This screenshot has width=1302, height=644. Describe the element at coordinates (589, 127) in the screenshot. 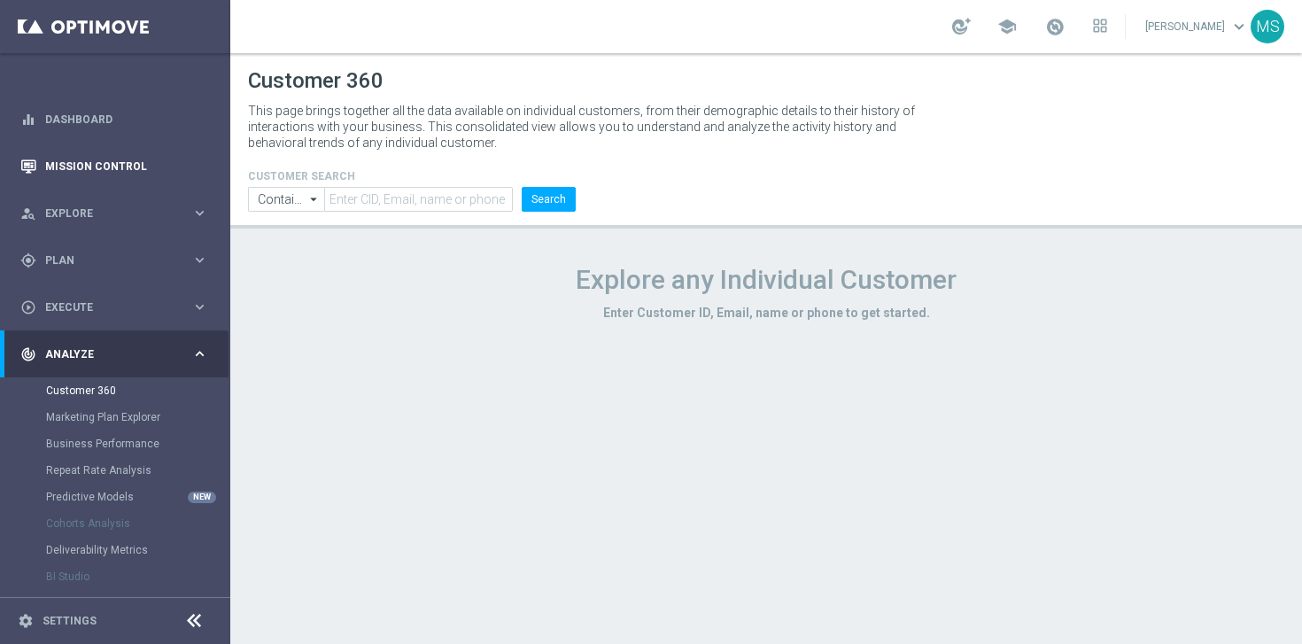

I see `p: This page brings together all the data available on individual customers, from their demographic ...` at that location.